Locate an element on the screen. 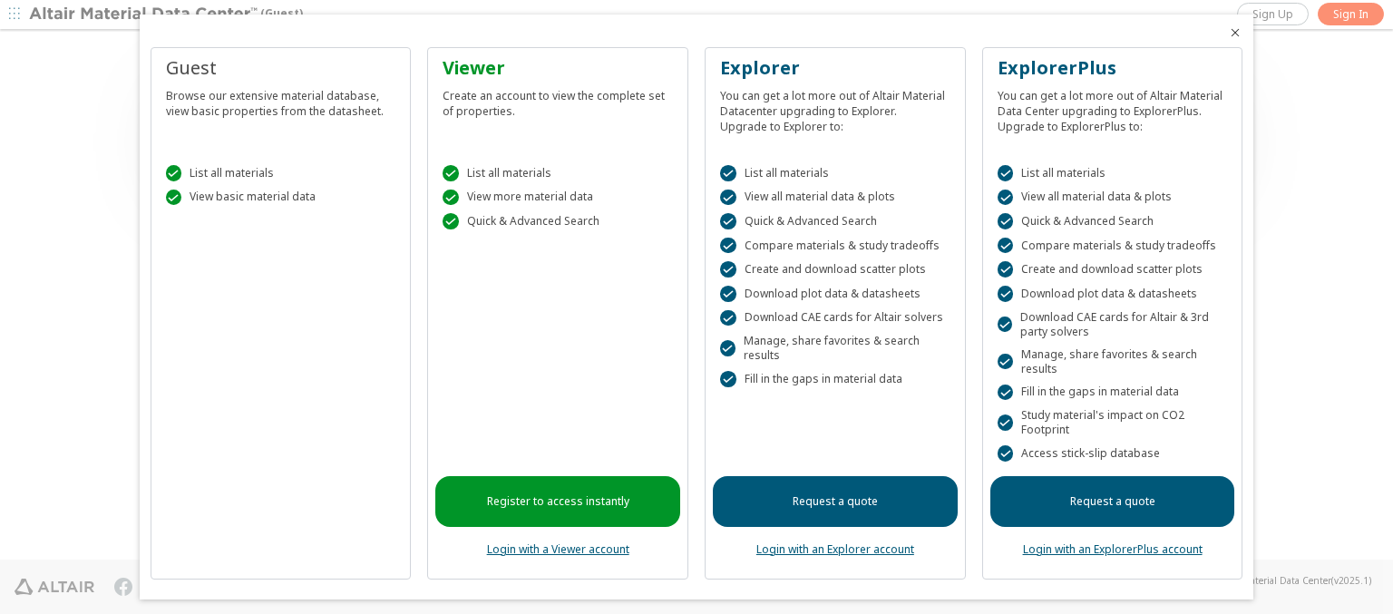 This screenshot has height=614, width=1393. div: View more material data is located at coordinates (558, 198).